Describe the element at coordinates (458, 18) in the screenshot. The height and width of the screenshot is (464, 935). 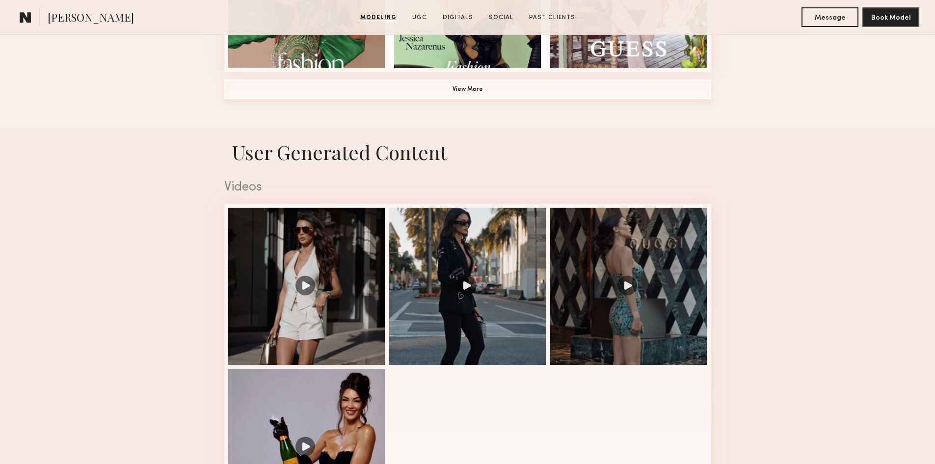
I see `a: Digitals` at that location.